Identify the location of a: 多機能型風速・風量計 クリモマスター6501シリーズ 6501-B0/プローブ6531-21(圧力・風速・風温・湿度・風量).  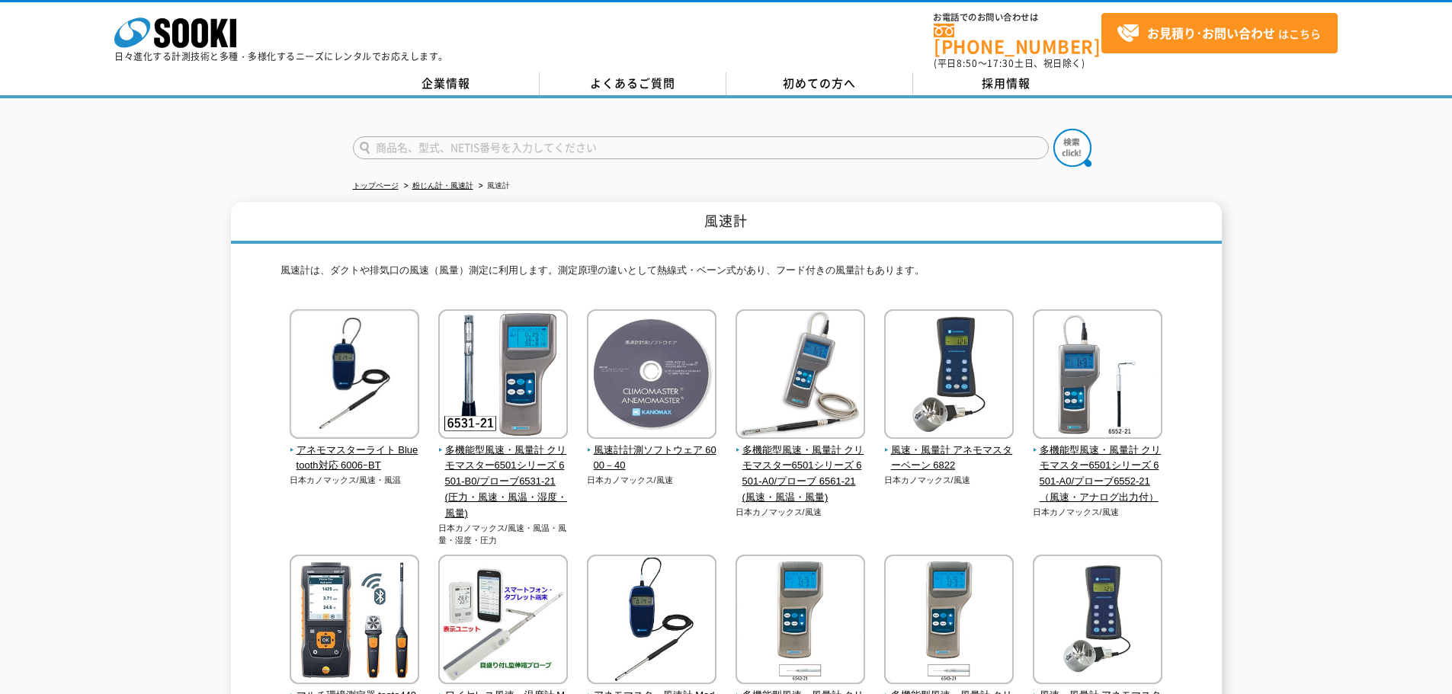
(503, 475).